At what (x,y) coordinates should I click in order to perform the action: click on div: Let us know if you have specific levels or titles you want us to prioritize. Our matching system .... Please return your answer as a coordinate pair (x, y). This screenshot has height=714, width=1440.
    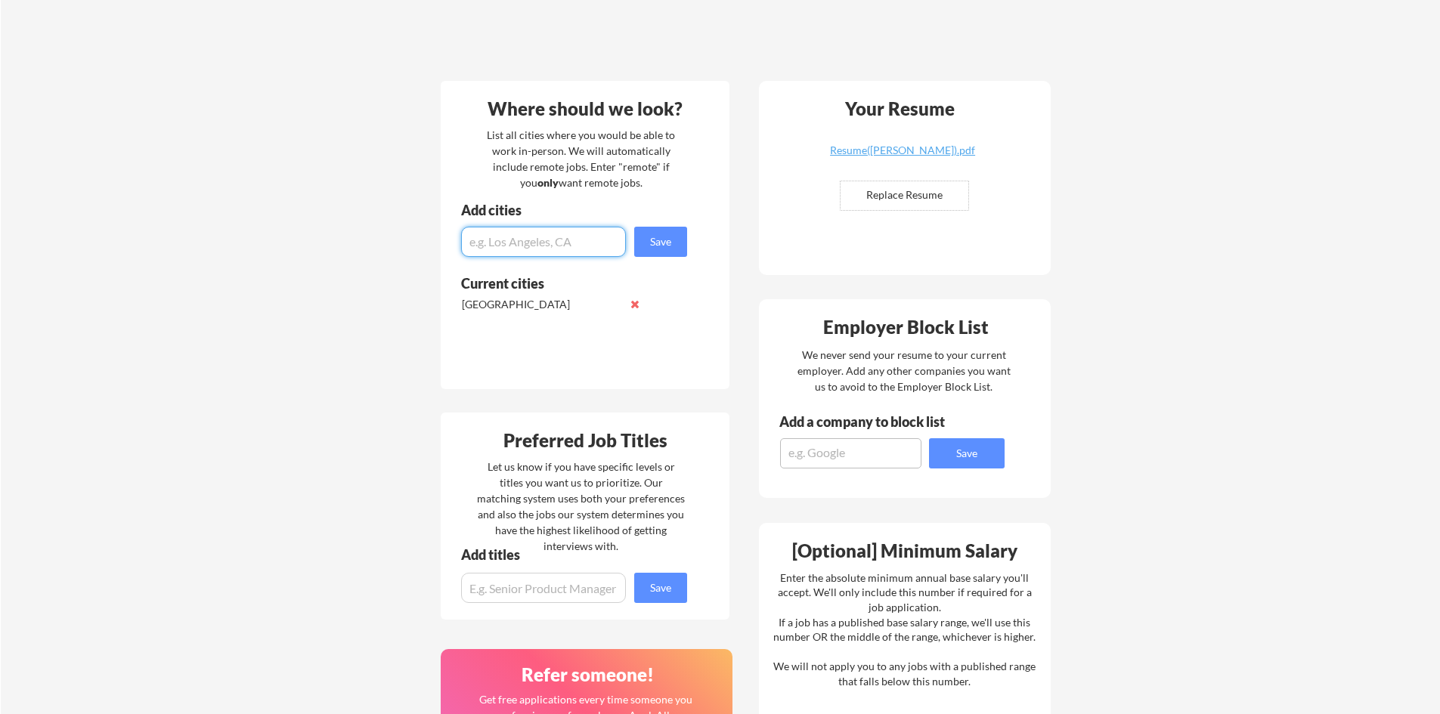
    Looking at the image, I should click on (580, 506).